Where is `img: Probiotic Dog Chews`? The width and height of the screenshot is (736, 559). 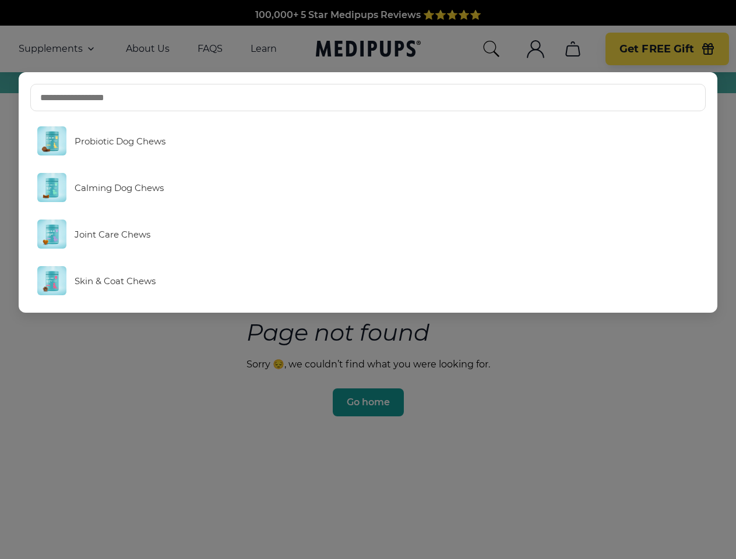 img: Probiotic Dog Chews is located at coordinates (52, 141).